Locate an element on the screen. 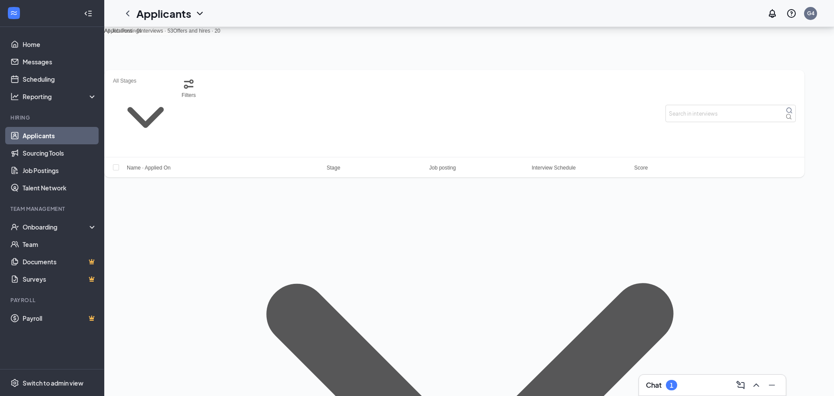  a: Applicants is located at coordinates (60, 136).